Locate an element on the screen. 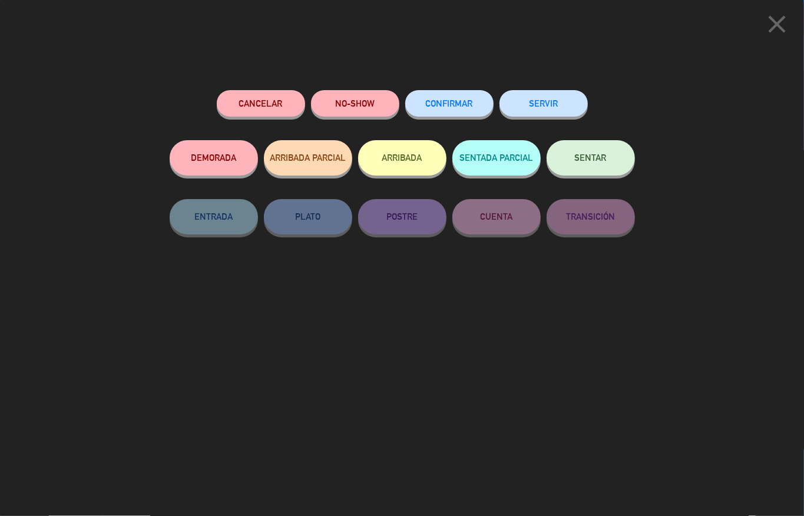  button: NO-SHOW is located at coordinates (355, 103).